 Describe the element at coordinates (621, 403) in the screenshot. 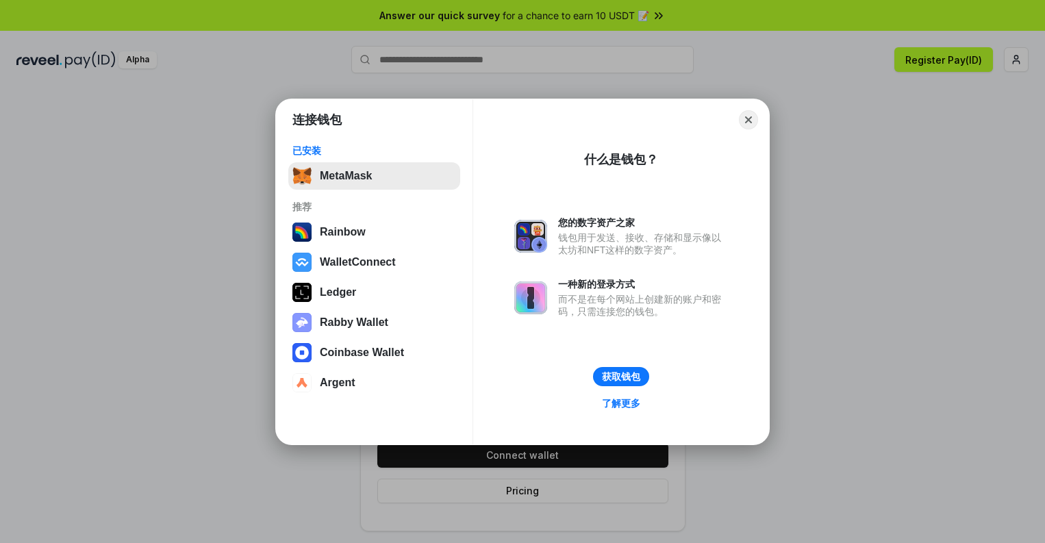

I see `a: 了解更多` at that location.